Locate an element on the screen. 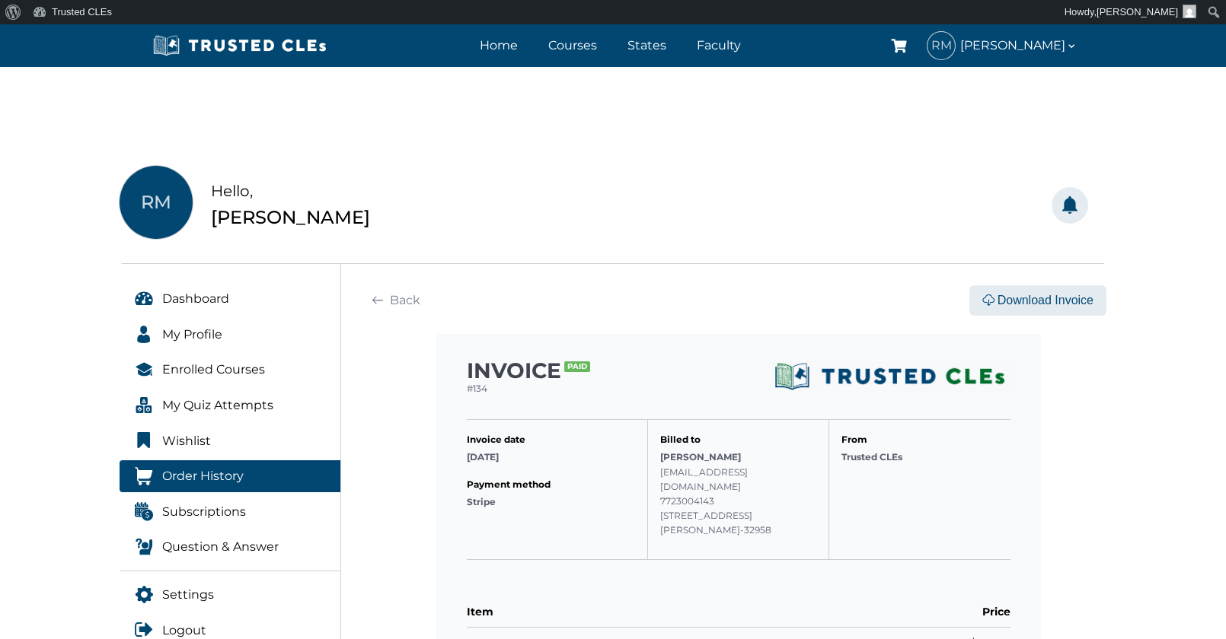  div: Trusted CLEs is located at coordinates (920, 457).